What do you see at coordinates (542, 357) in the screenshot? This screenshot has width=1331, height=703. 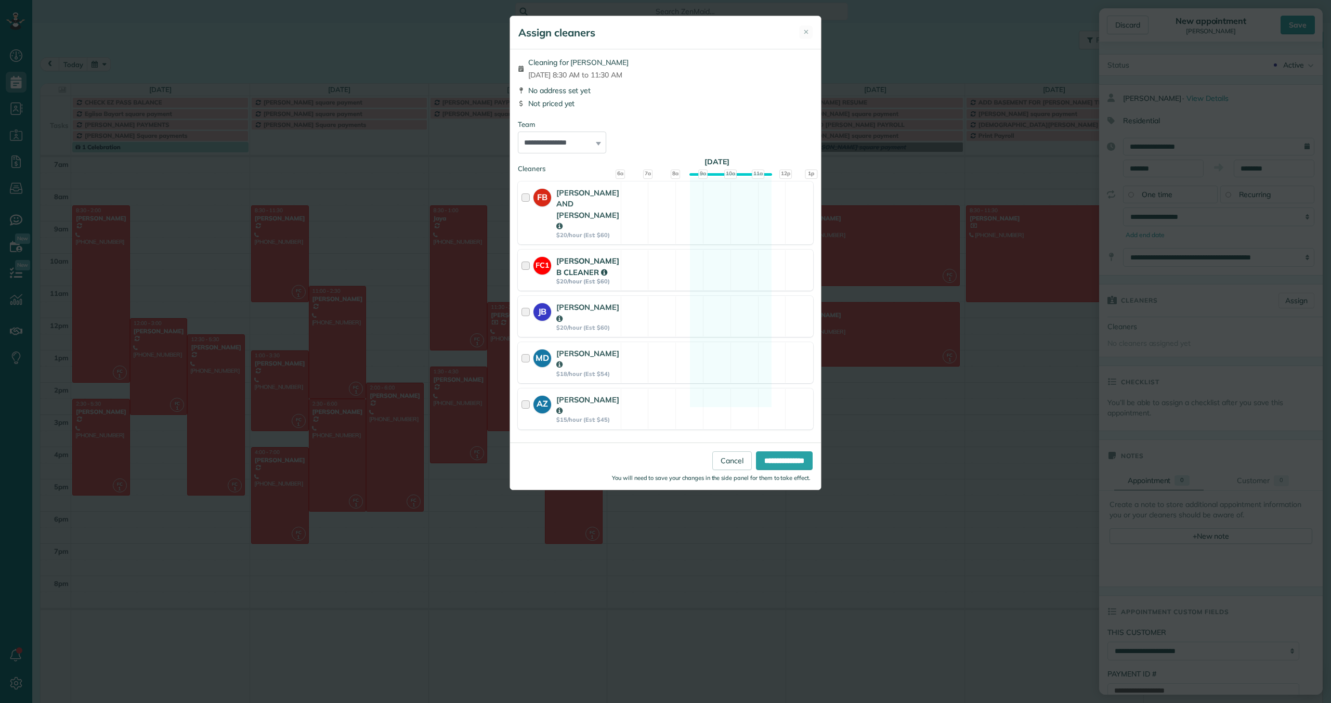 I see `strong: MD` at bounding box center [542, 357].